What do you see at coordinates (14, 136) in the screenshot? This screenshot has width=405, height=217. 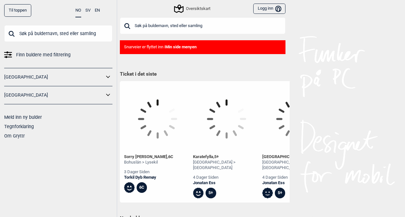 I see `a: Om Gryttr` at bounding box center [14, 136].